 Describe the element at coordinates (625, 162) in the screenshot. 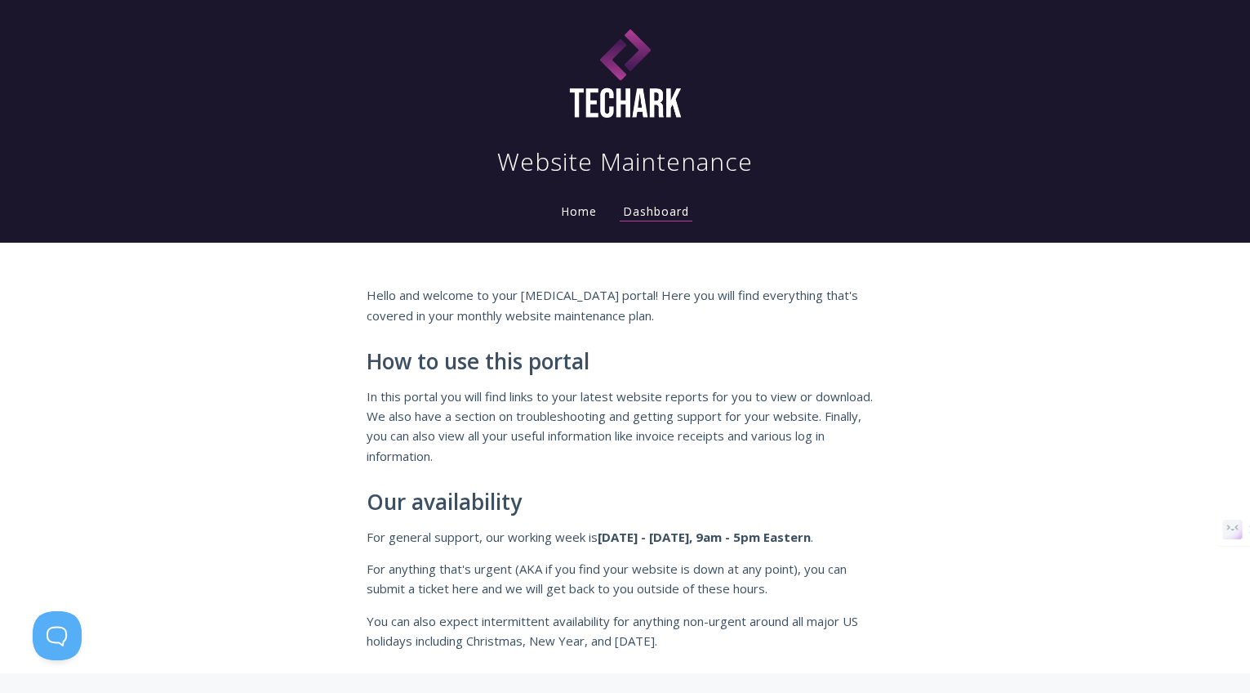

I see `h1: Website Maintenance` at that location.